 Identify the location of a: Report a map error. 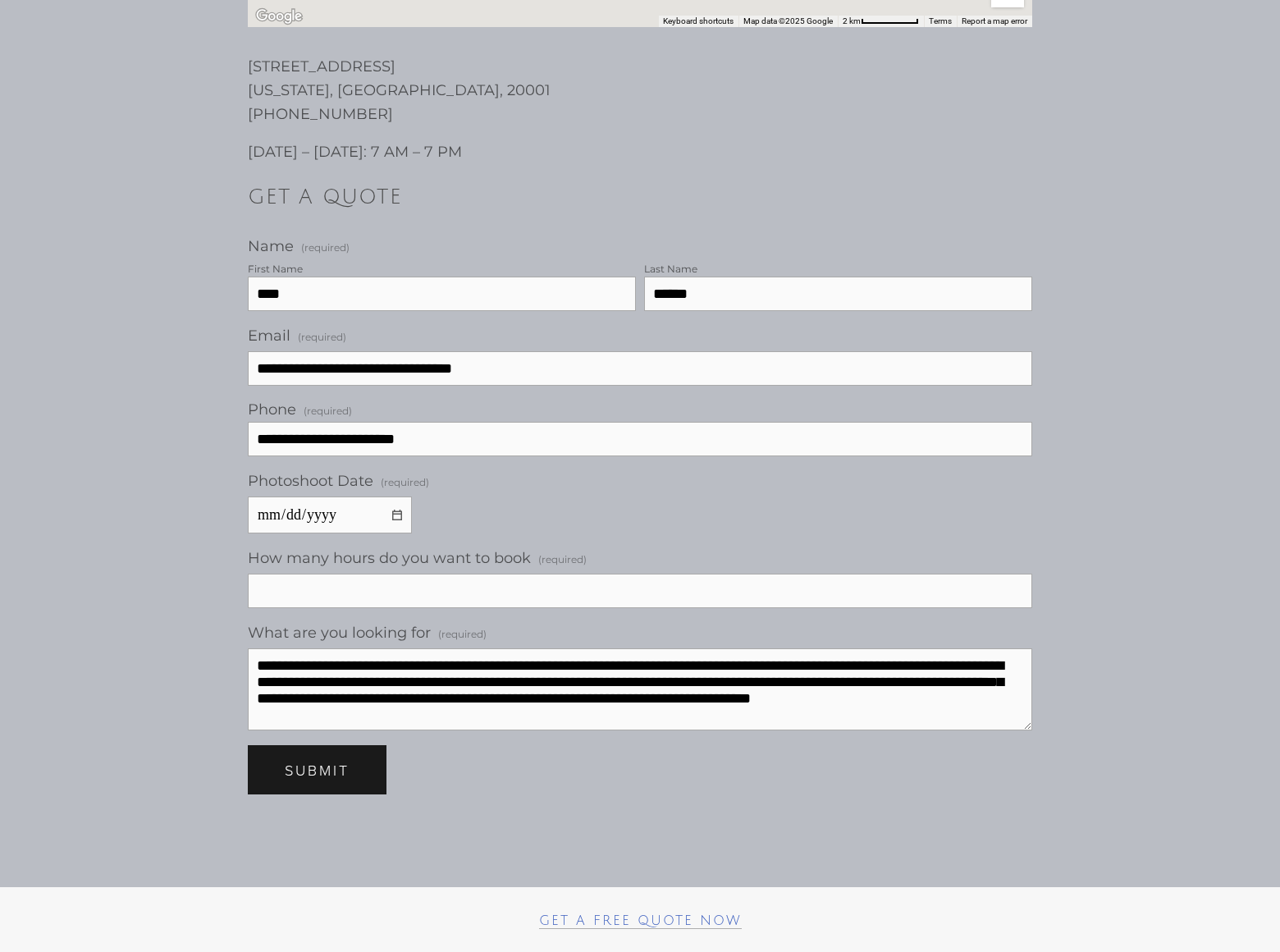
(994, 20).